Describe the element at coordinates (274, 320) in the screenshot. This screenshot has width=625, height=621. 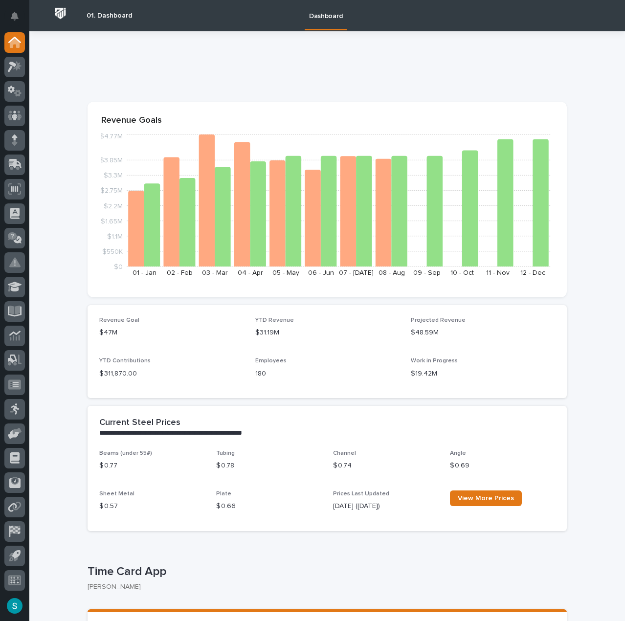
I see `span: YTD Revenue` at that location.